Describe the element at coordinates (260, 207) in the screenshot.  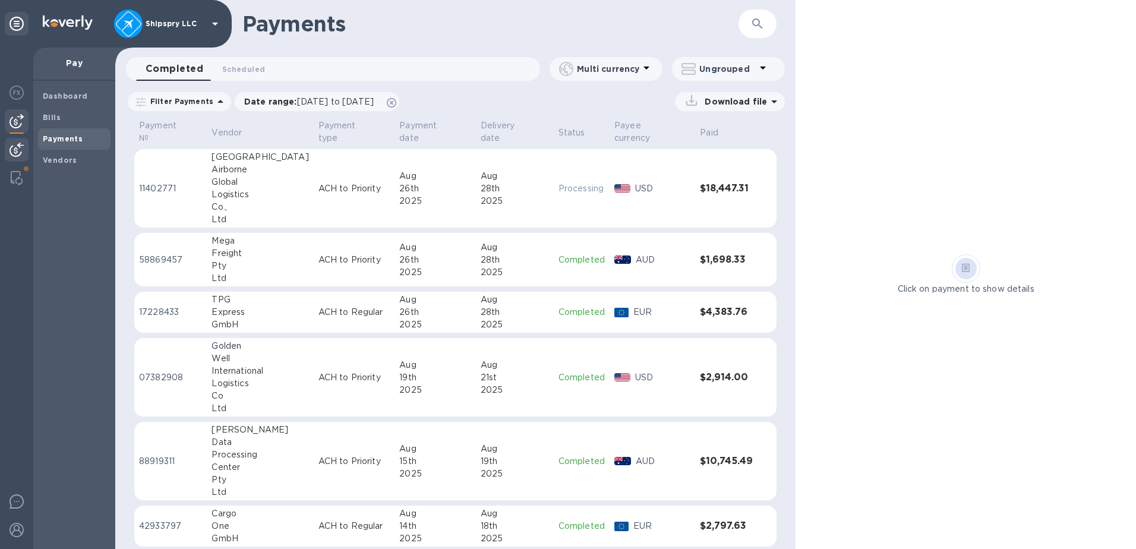
I see `div: Co.,` at that location.